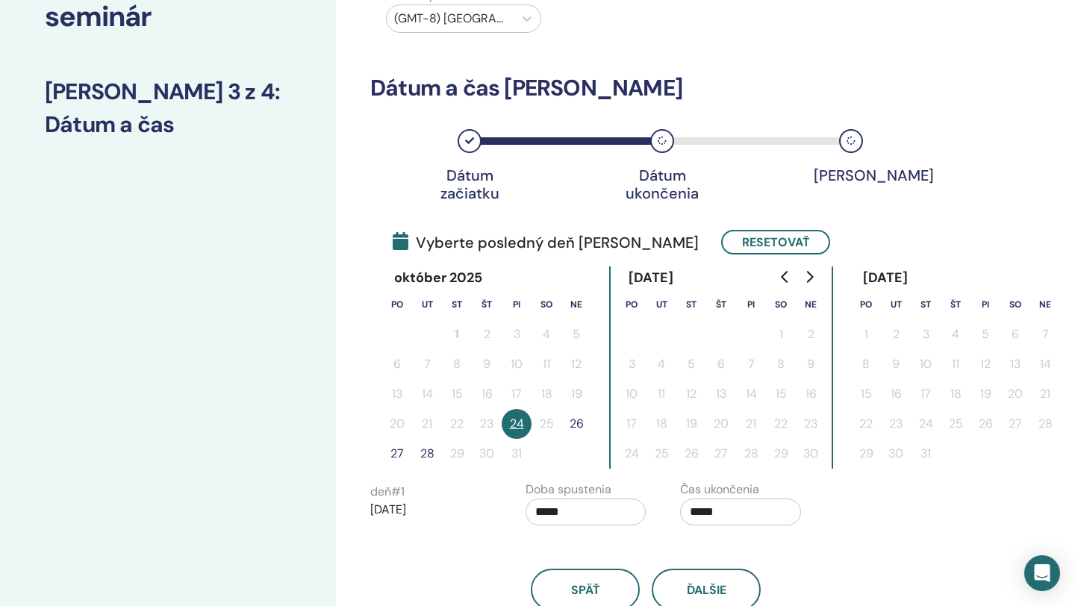 This screenshot has height=606, width=1075. What do you see at coordinates (168, 125) in the screenshot?
I see `h3: Dátum a čas` at bounding box center [168, 125].